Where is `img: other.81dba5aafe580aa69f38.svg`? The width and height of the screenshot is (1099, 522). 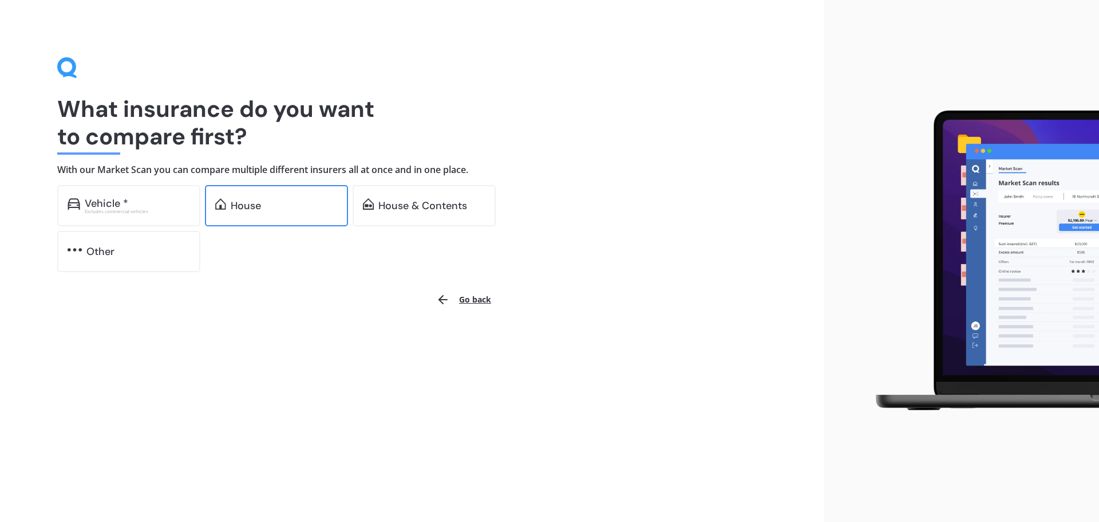 img: other.81dba5aafe580aa69f38.svg is located at coordinates (74, 250).